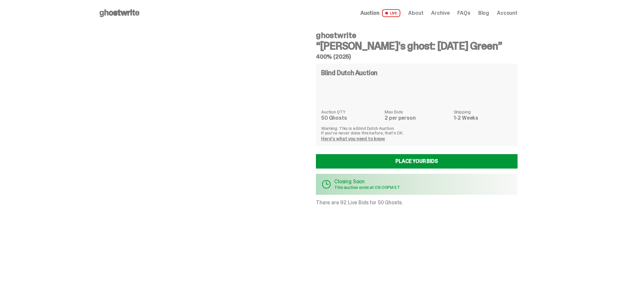 This screenshot has height=303, width=621. What do you see at coordinates (464, 13) in the screenshot?
I see `a: FAQs` at bounding box center [464, 13].